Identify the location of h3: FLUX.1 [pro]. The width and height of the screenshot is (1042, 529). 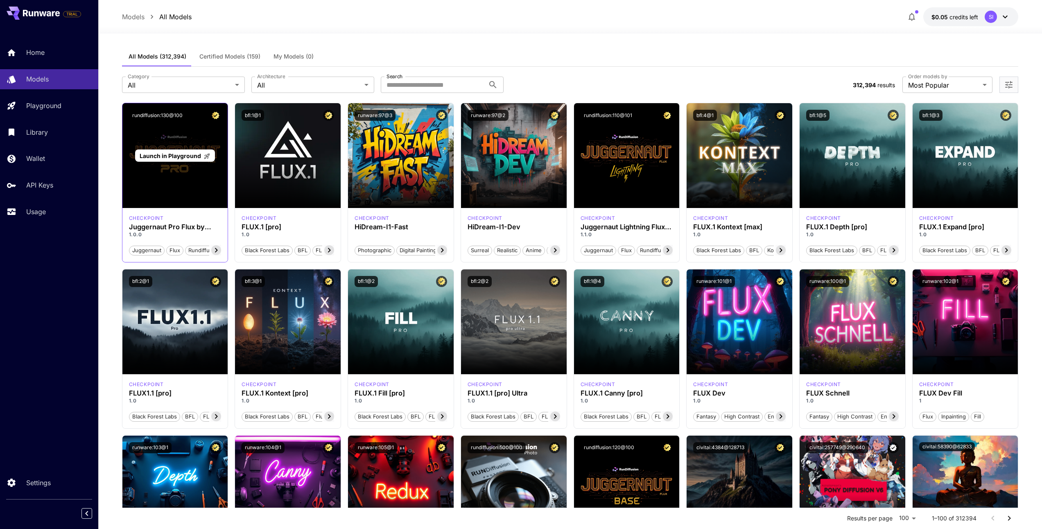
(288, 227).